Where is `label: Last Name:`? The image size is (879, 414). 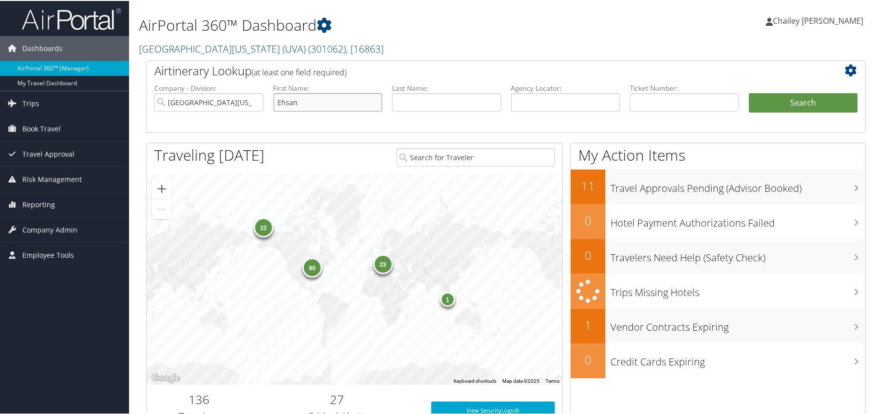 label: Last Name: is located at coordinates (447, 87).